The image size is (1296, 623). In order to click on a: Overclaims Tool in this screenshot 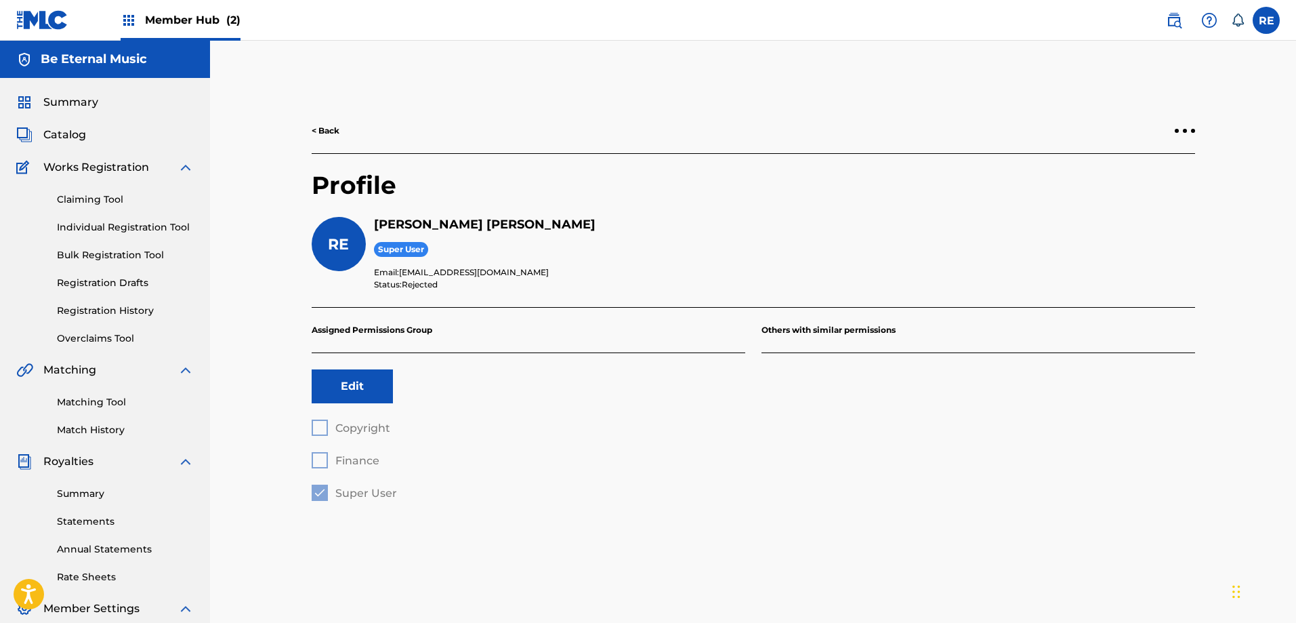, I will do `click(125, 338)`.